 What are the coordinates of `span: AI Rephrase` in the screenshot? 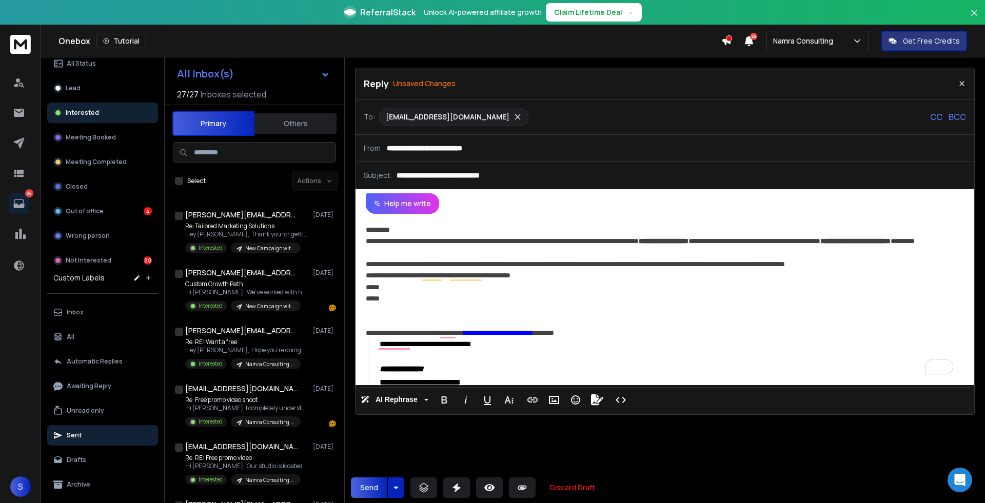 It's located at (396, 400).